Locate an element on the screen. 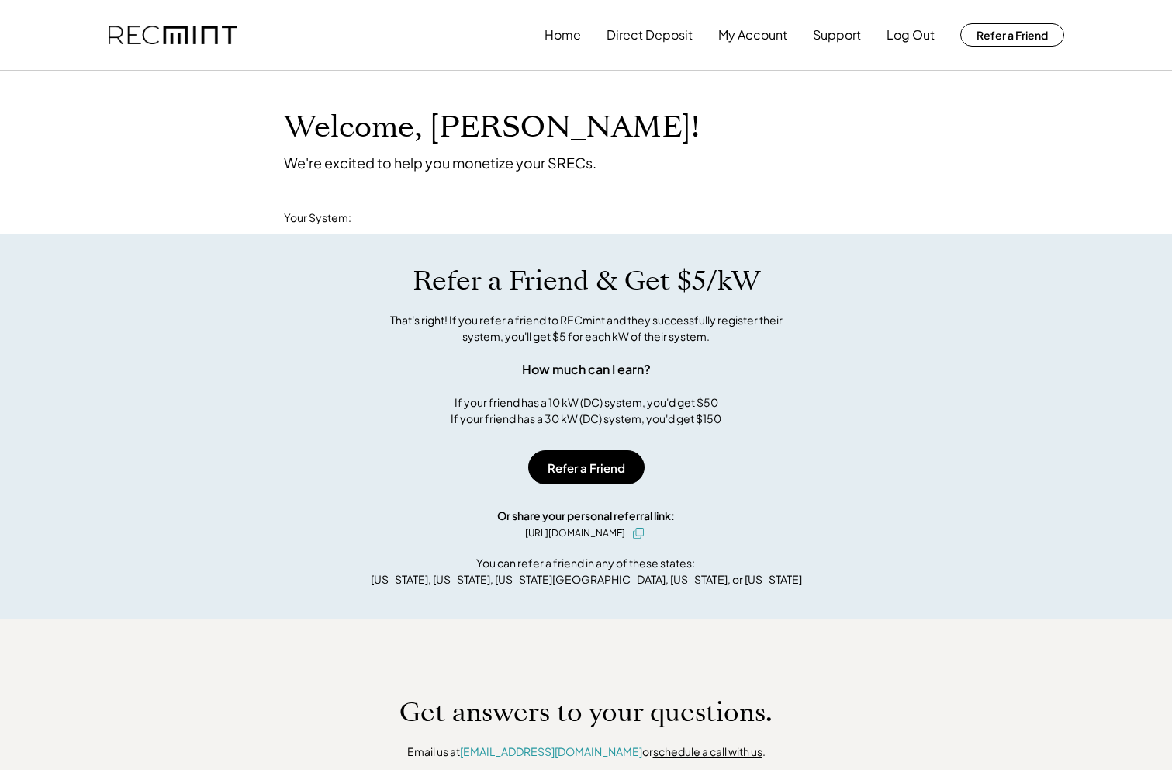 The width and height of the screenshot is (1172, 770). button: Home is located at coordinates (563, 35).